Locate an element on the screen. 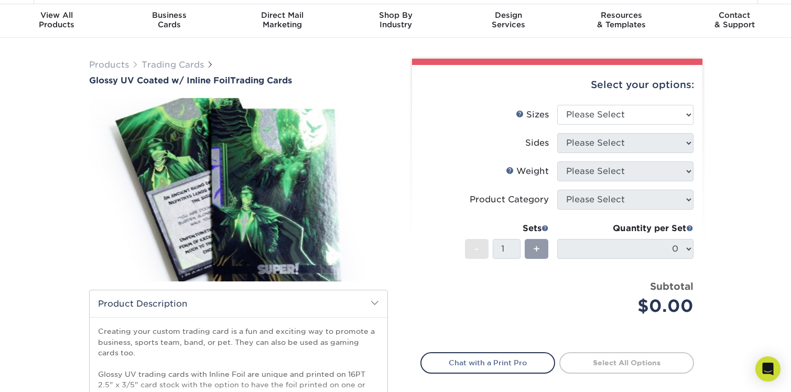  div: Sides is located at coordinates (536, 143).